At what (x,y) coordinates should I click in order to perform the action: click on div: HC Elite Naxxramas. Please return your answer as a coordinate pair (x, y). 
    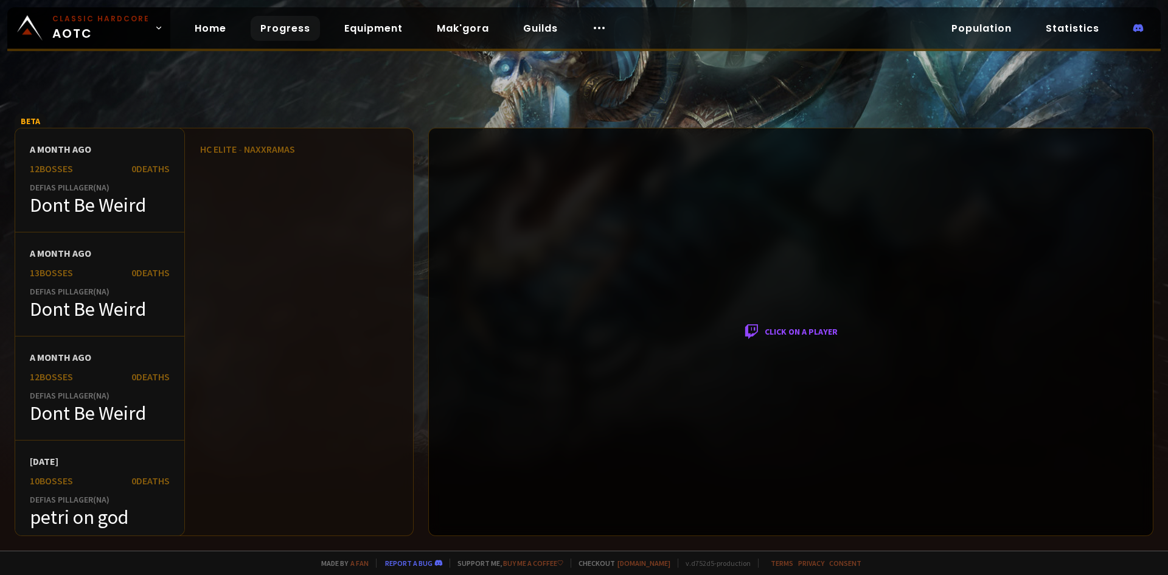
    Looking at the image, I should click on (299, 149).